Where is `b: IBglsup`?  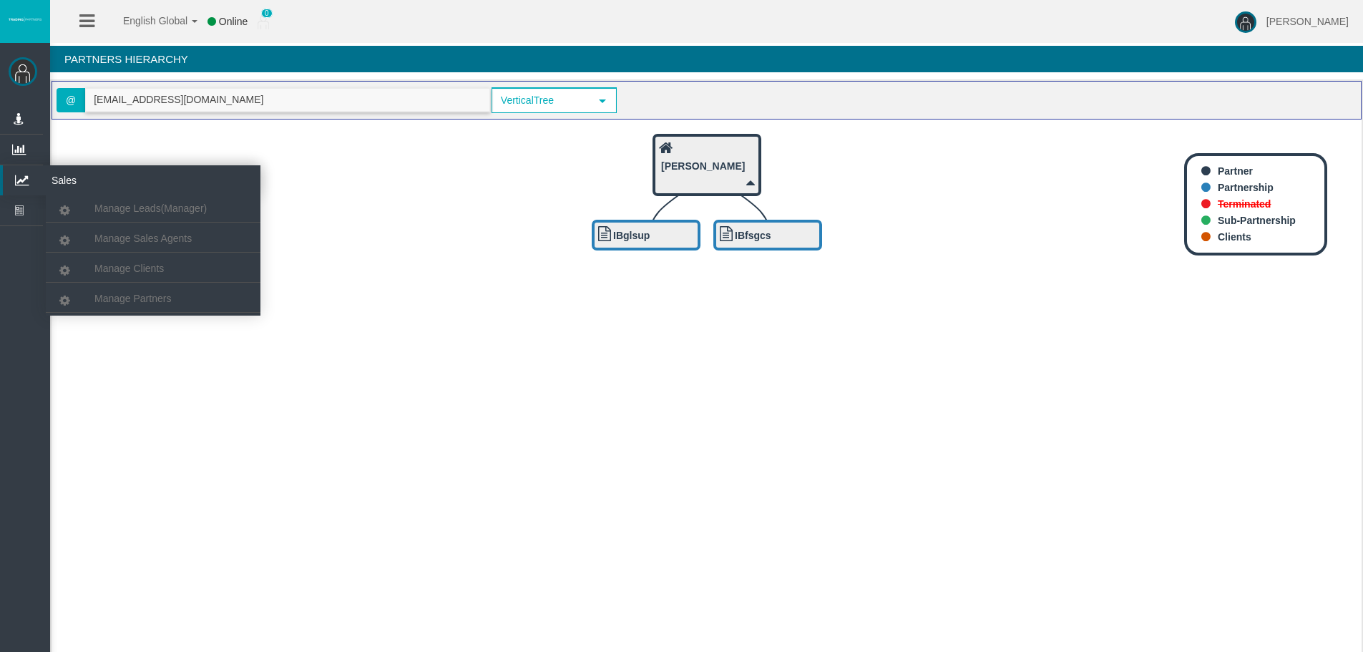 b: IBglsup is located at coordinates (631, 235).